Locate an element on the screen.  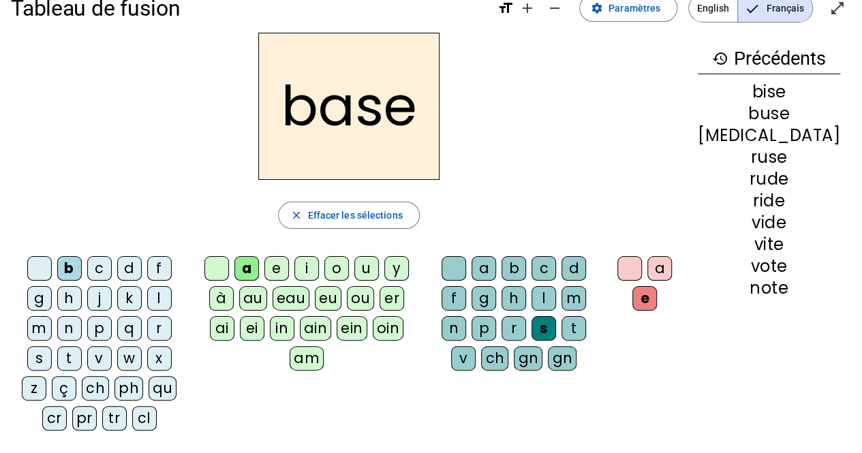
div: vite is located at coordinates (769, 245).